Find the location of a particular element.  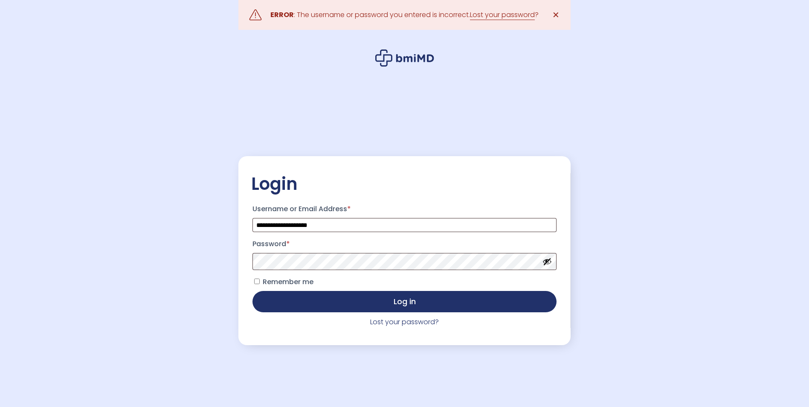

input: Remember me is located at coordinates (257, 281).